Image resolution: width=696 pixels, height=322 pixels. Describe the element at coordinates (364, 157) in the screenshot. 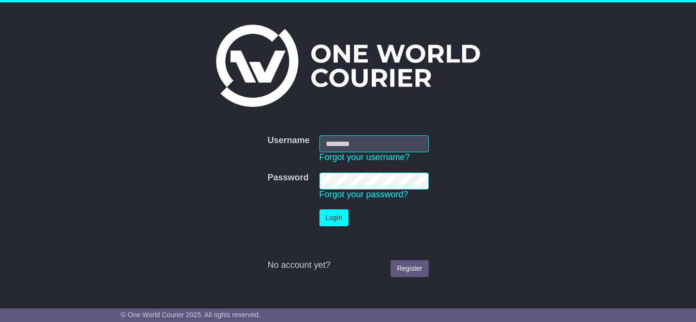

I see `a: Forgot your username?` at that location.